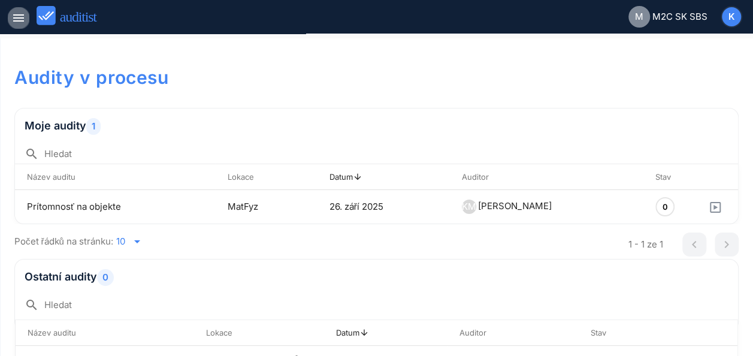 Image resolution: width=753 pixels, height=356 pixels. I want to click on span: KM, so click(469, 207).